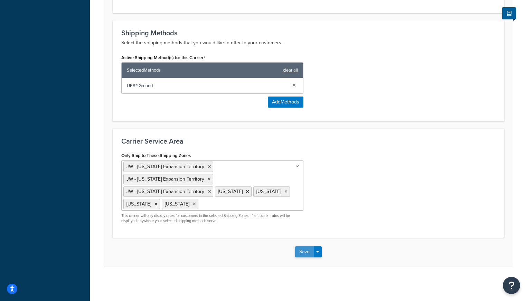  What do you see at coordinates (309, 43) in the screenshot?
I see `p: Select the shipping methods that you would like to offer to your customers.` at bounding box center [309, 43].